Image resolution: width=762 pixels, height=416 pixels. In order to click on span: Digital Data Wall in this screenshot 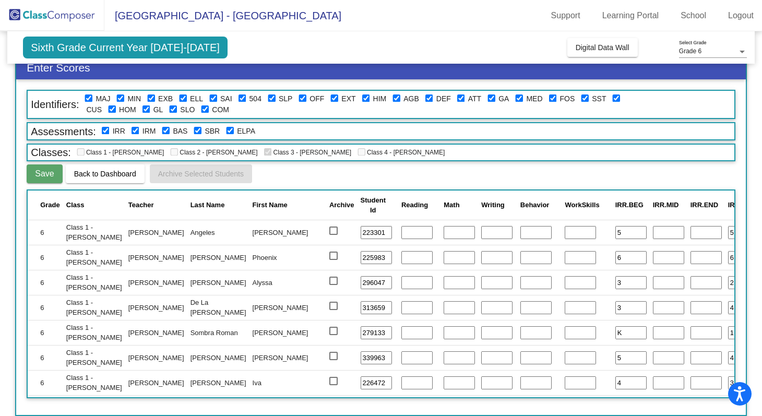, I will do `click(602, 47)`.